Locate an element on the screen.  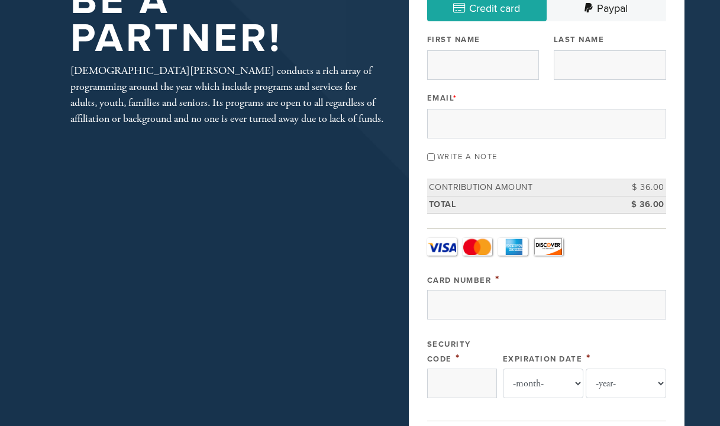
td: Total is located at coordinates (520, 204).